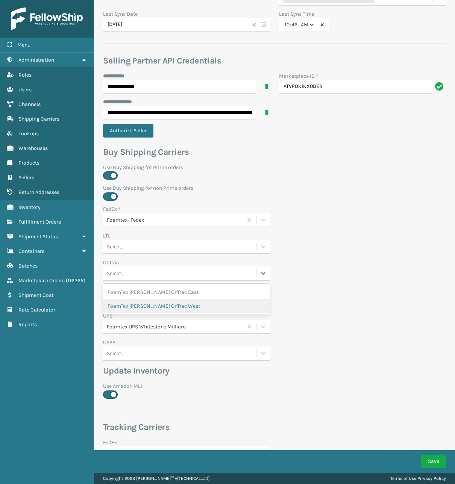 This screenshot has width=455, height=484. I want to click on span: Shipping Carriers, so click(39, 119).